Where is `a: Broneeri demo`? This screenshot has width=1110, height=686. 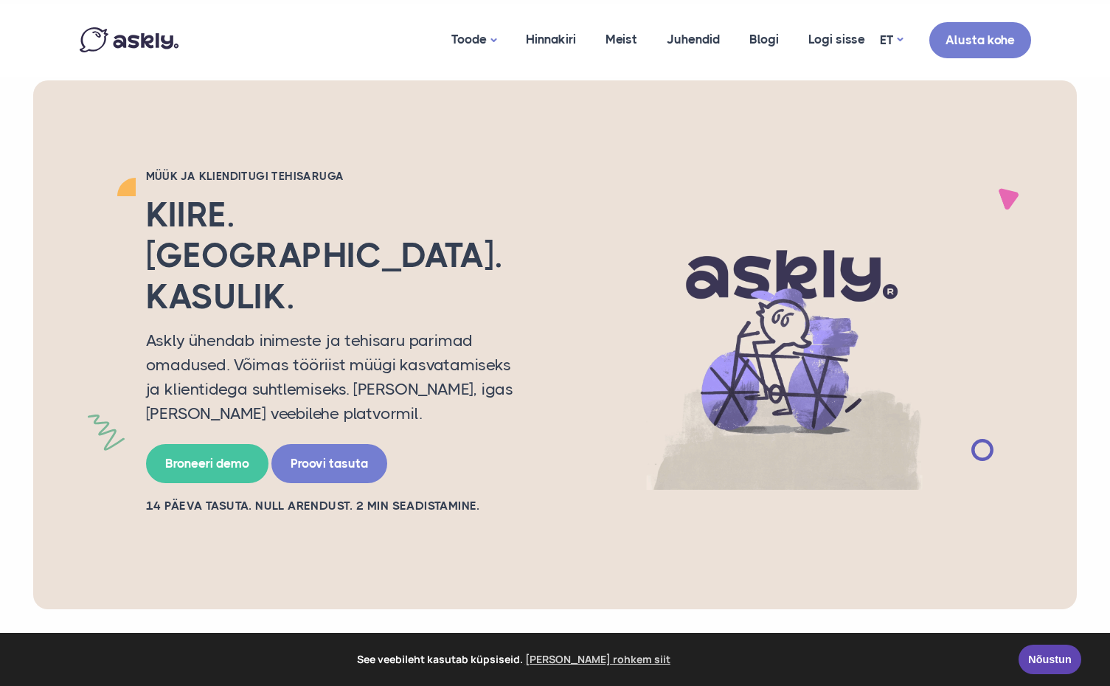
a: Broneeri demo is located at coordinates (207, 463).